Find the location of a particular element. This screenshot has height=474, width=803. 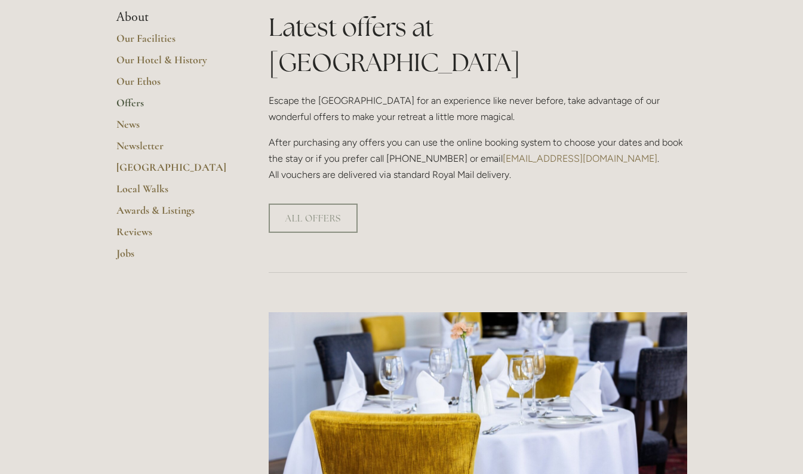

a: Jobs is located at coordinates (173, 257).